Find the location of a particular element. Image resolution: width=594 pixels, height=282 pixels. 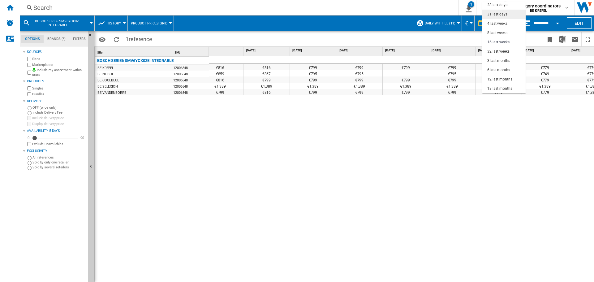

div: 6 last months is located at coordinates (499, 70).